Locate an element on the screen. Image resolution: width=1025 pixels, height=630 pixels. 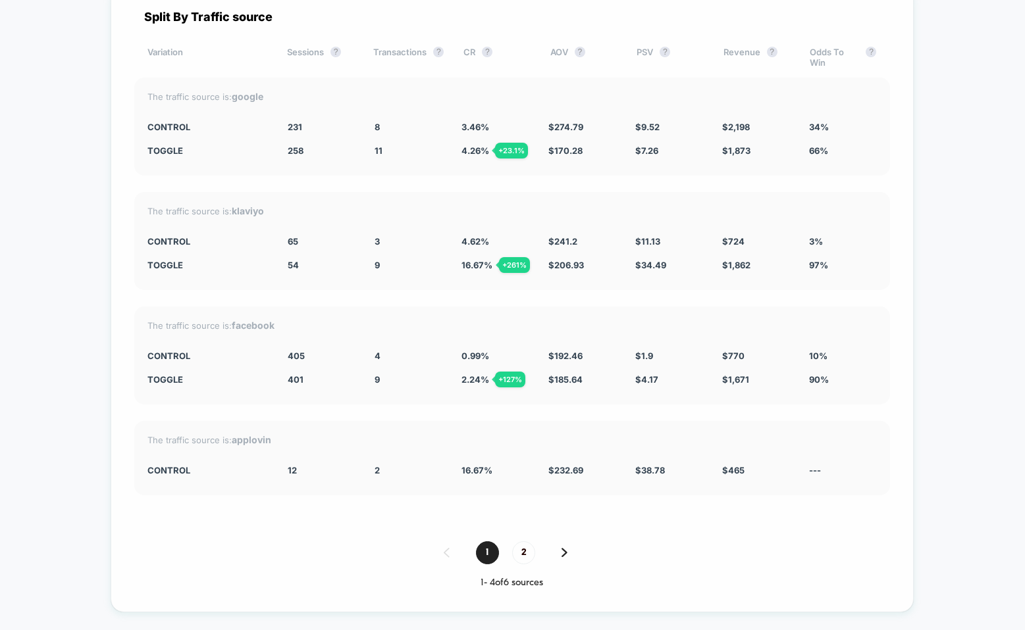
span: $ 1,671 is located at coordinates (735, 380).